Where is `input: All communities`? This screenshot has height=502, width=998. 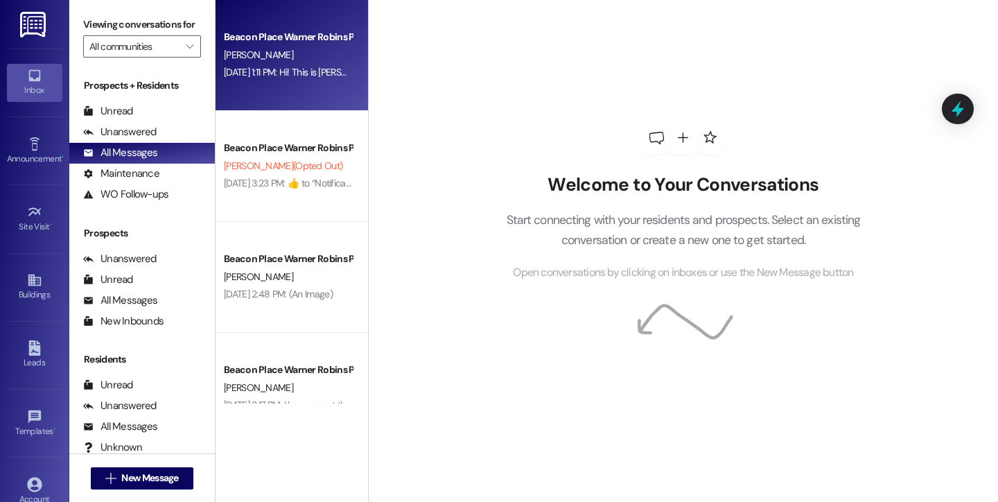
input: All communities is located at coordinates (134, 46).